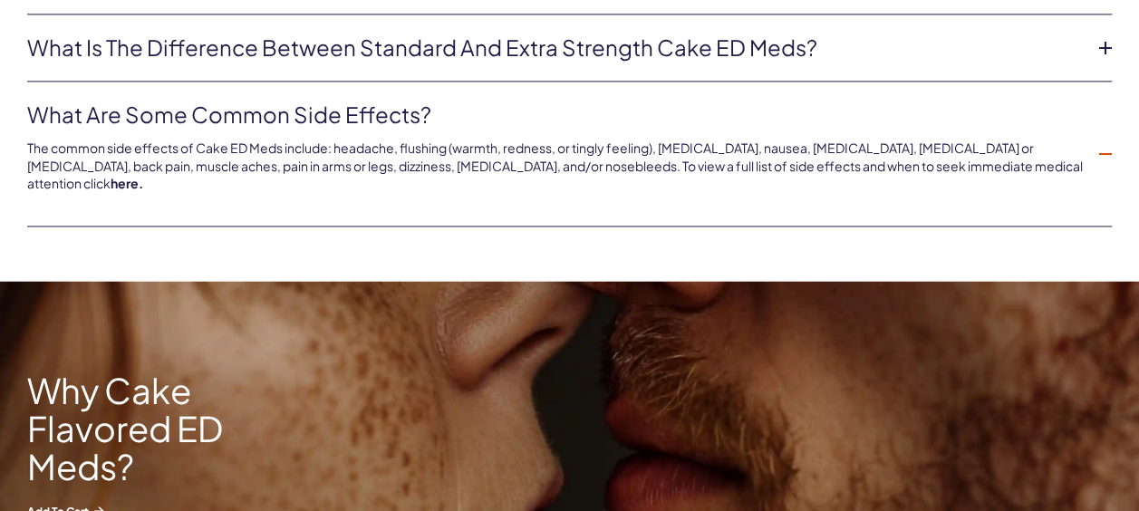 Image resolution: width=1139 pixels, height=511 pixels. What do you see at coordinates (555, 48) in the screenshot?
I see `a: What is the difference between Standard and Extra Strength Cake ED meds?` at bounding box center [555, 48].